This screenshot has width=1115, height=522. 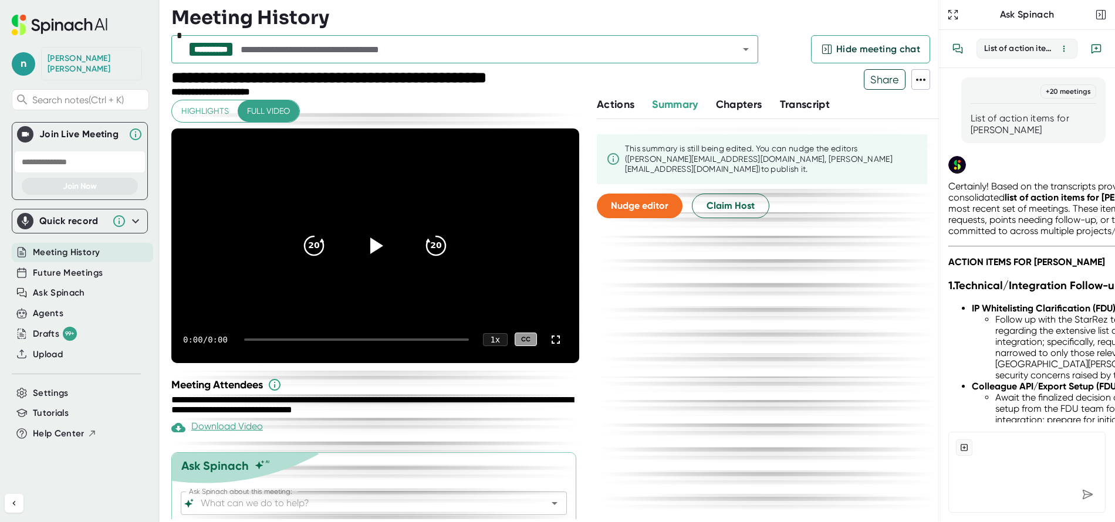 I want to click on div: + 20 meetings, so click(x=1068, y=92).